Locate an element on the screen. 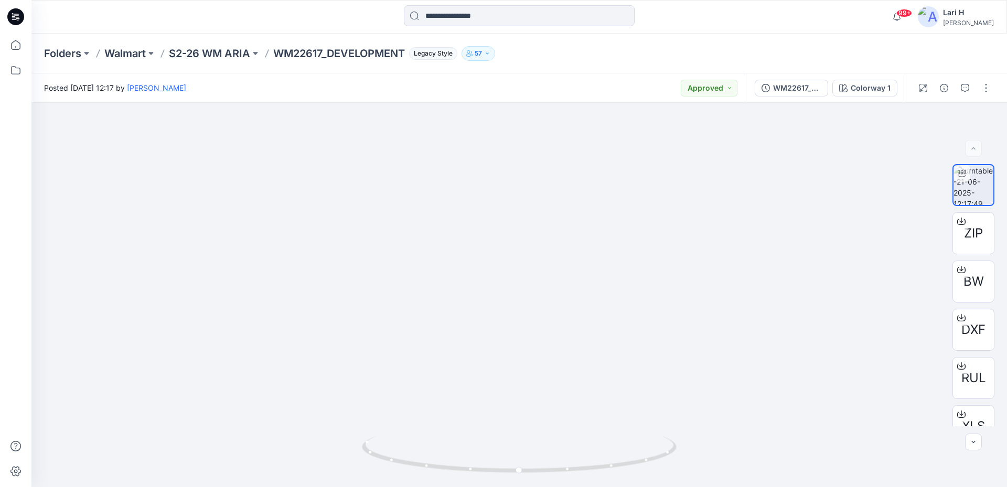 Image resolution: width=1007 pixels, height=487 pixels. button: 57 is located at coordinates (478, 54).